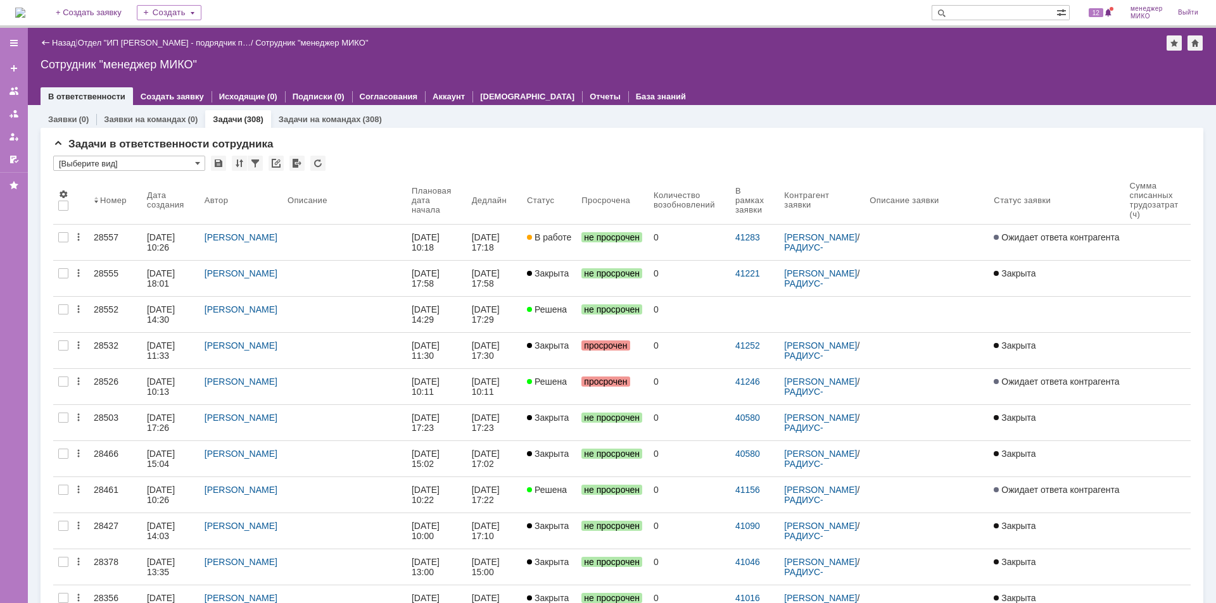  Describe the element at coordinates (612, 200) in the screenshot. I see `th: Просрочена` at that location.